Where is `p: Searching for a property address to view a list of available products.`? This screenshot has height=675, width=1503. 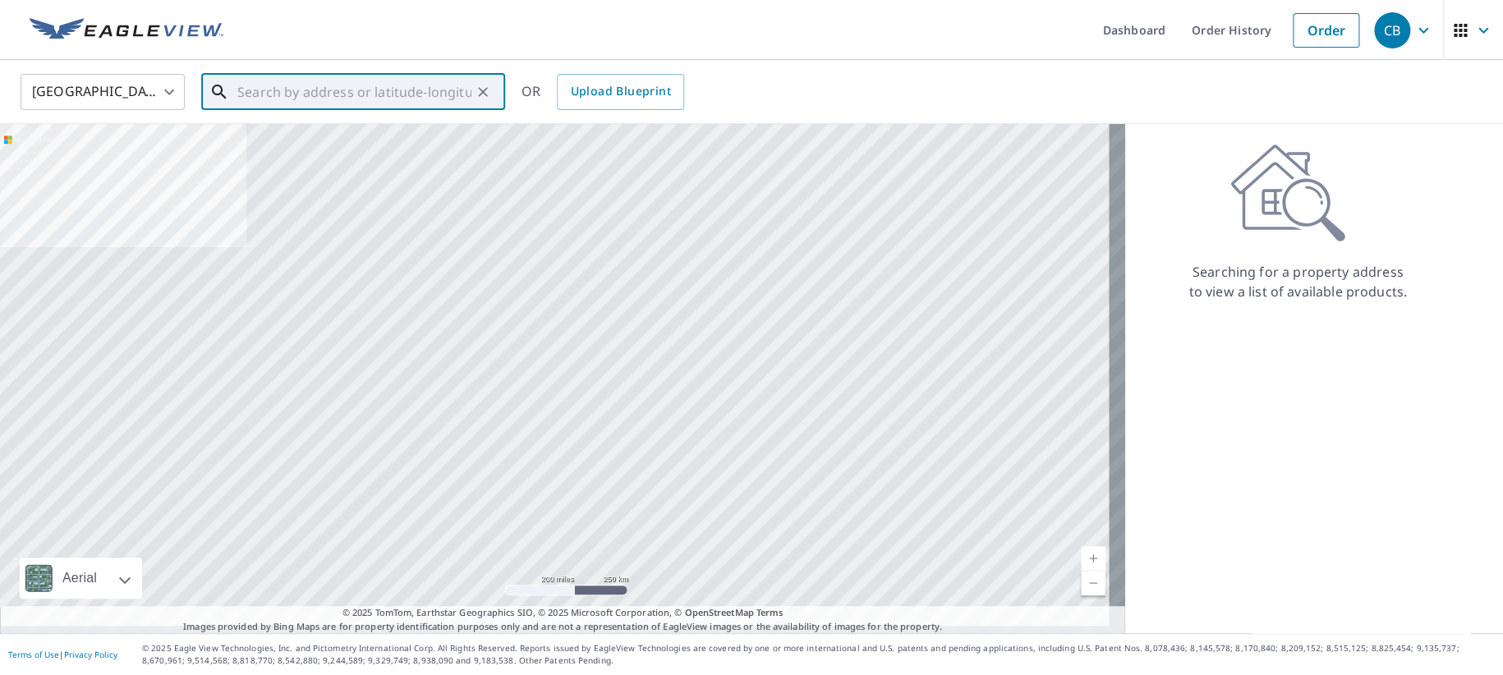
p: Searching for a property address to view a list of available products. is located at coordinates (1298, 282).